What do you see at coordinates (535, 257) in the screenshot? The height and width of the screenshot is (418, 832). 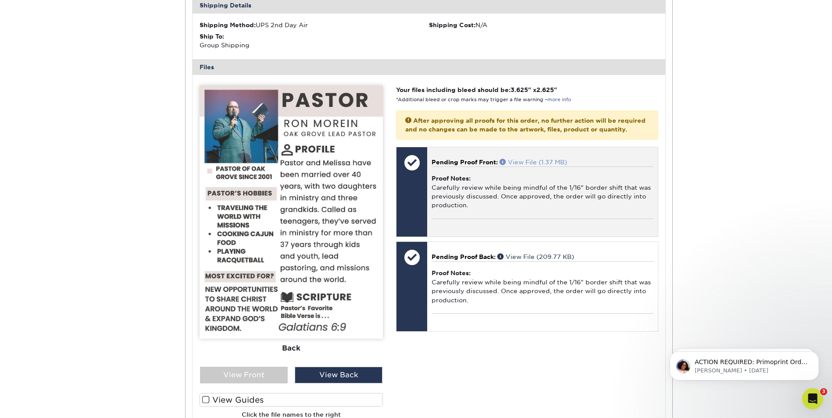 I see `a: View File (209.77 KB)` at bounding box center [535, 257].